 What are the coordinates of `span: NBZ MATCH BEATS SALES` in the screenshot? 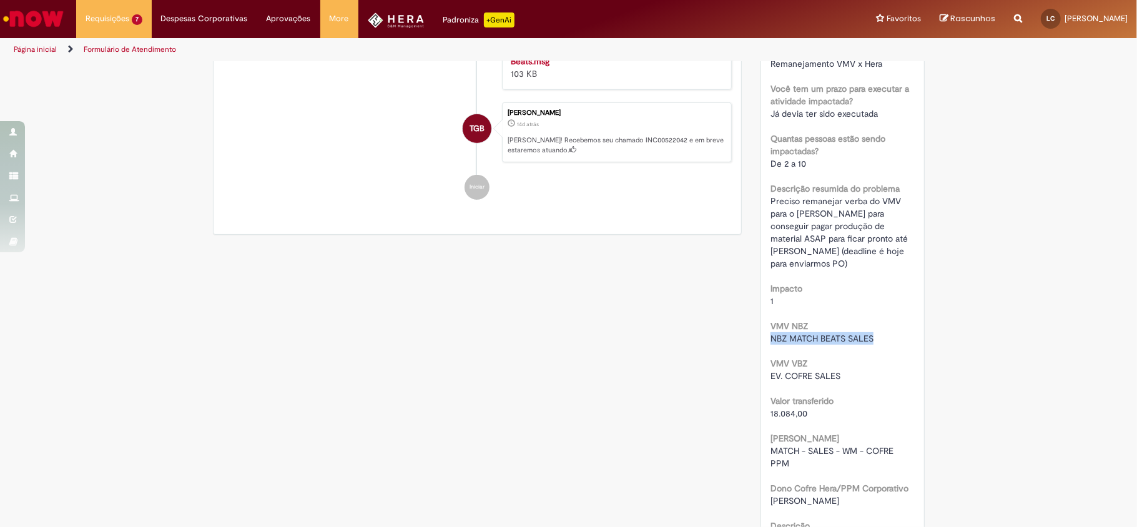 It's located at (821, 338).